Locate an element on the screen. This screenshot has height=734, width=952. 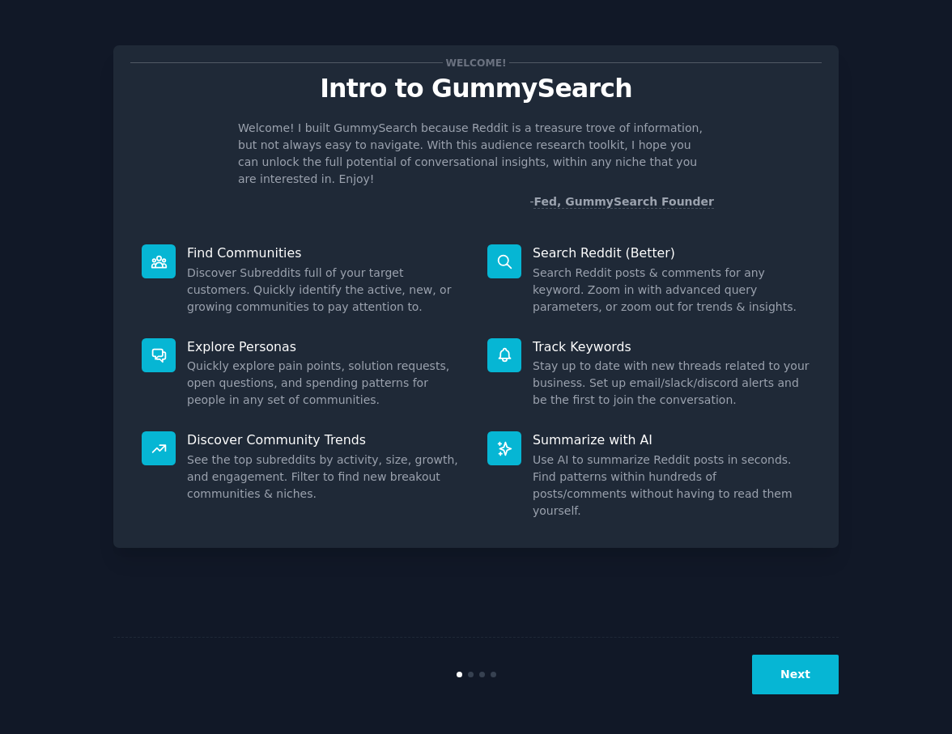
dd: Quickly explore pain points, solution requests, open questions, and spending patterns for people ... is located at coordinates (325, 383).